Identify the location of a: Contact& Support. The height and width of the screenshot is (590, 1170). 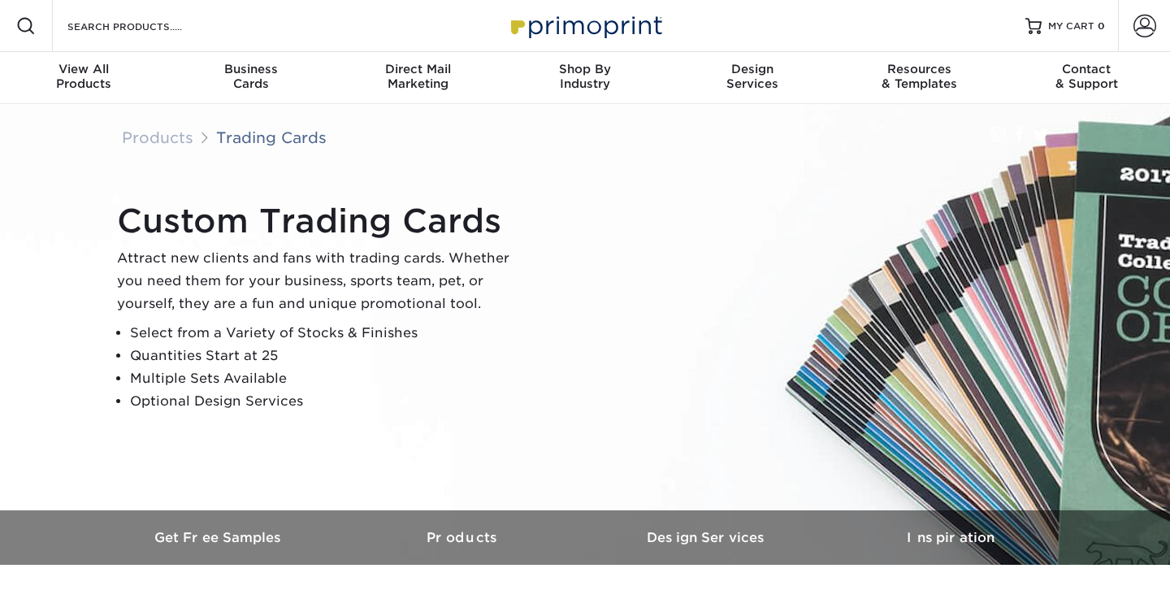
(1086, 78).